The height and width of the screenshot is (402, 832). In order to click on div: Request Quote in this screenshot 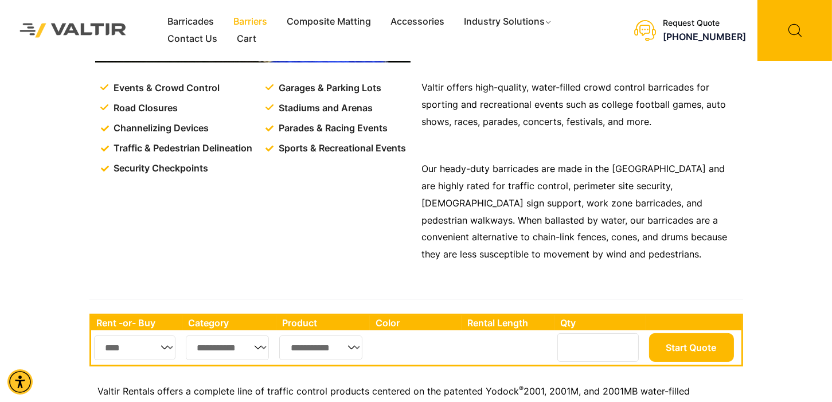, I will do `click(704, 23)`.